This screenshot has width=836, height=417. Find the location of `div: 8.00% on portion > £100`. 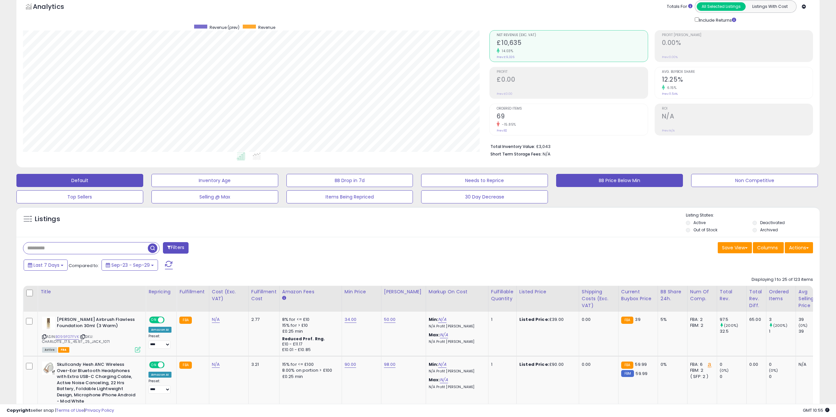

div: 8.00% on portion > £100 is located at coordinates (309, 371).